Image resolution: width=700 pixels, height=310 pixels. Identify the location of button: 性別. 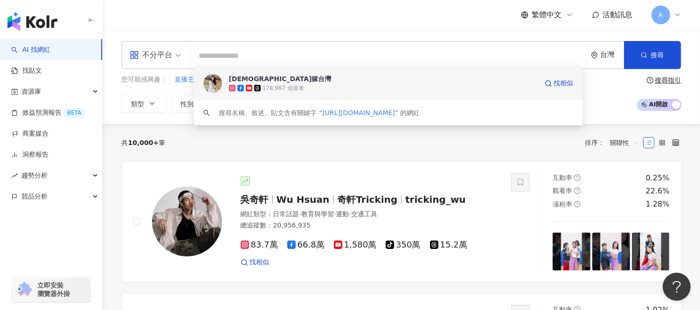
(193, 104).